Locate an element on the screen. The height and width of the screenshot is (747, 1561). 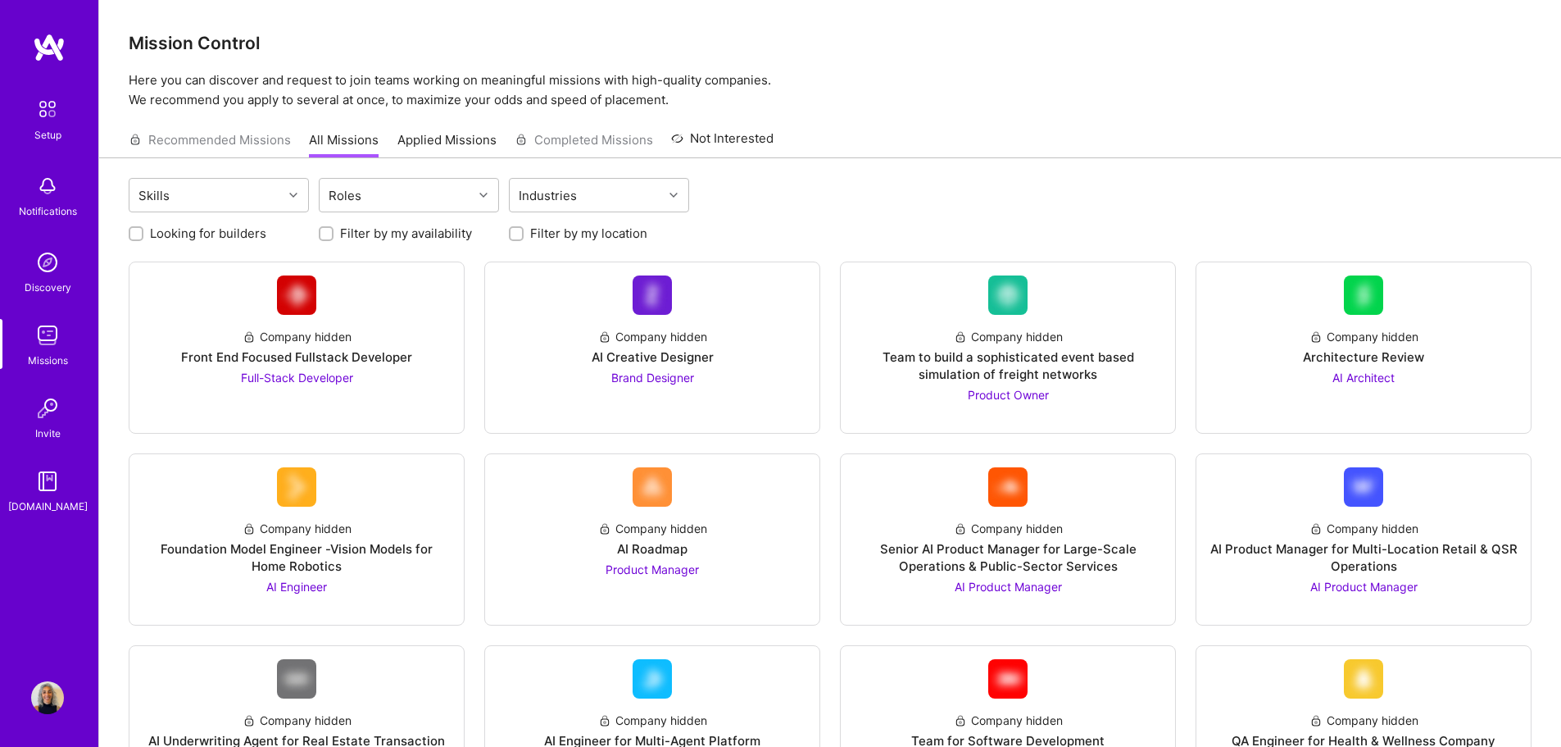
div: Front End Focused Fullstack Developer is located at coordinates (297, 357).